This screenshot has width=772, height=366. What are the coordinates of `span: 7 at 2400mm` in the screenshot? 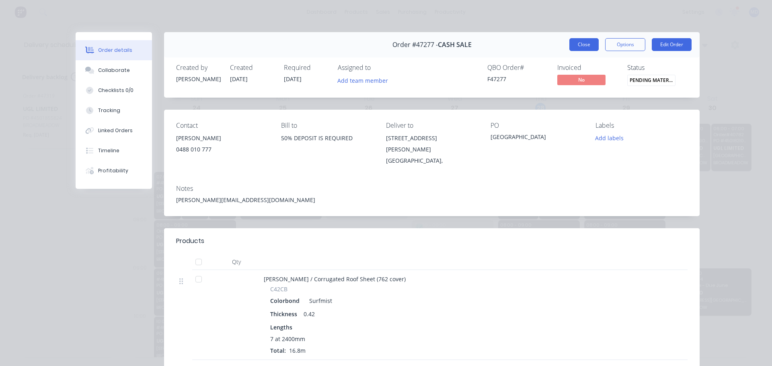 It's located at (288, 339).